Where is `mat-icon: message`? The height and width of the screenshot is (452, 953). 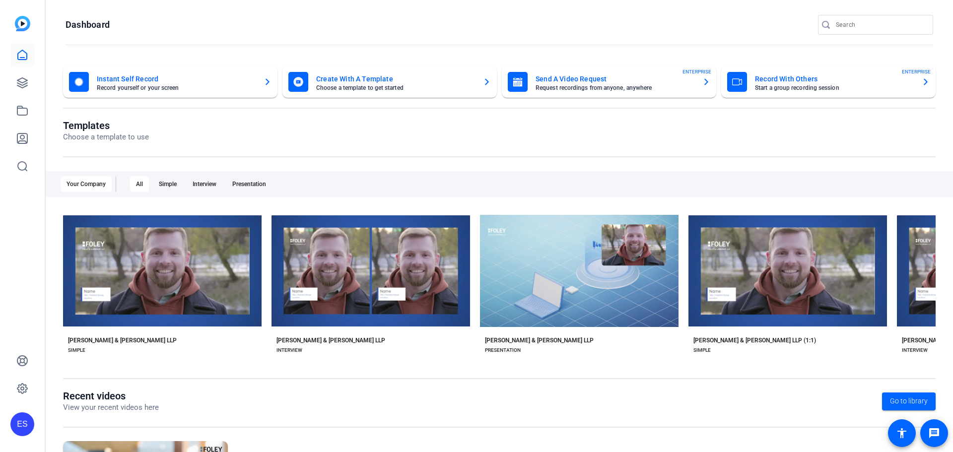 mat-icon: message is located at coordinates (934, 433).